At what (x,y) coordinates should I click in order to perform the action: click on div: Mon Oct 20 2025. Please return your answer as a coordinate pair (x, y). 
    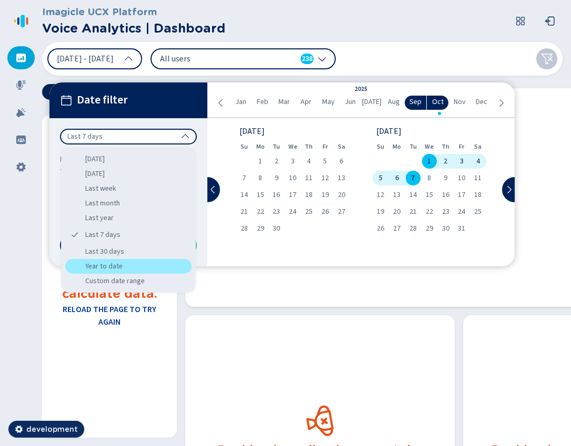
    Looking at the image, I should click on (397, 212).